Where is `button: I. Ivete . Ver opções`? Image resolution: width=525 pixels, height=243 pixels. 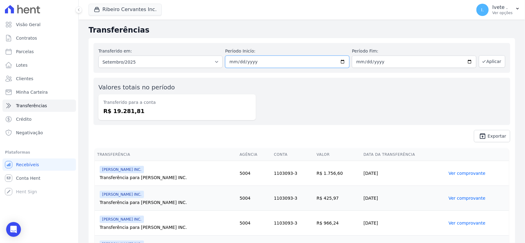
button: I. Ivete . Ver opções is located at coordinates (498, 10).